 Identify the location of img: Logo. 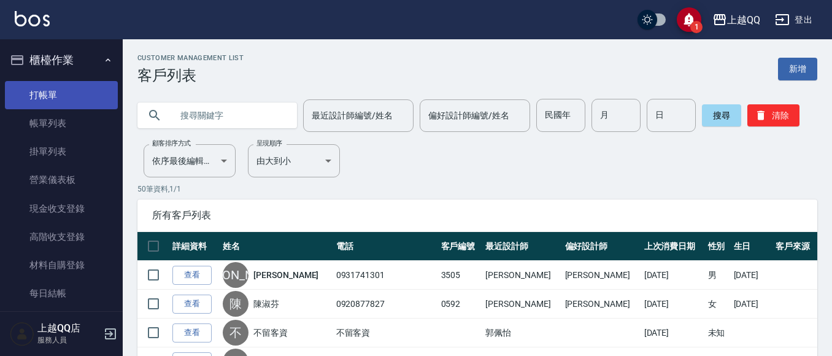
(32, 18).